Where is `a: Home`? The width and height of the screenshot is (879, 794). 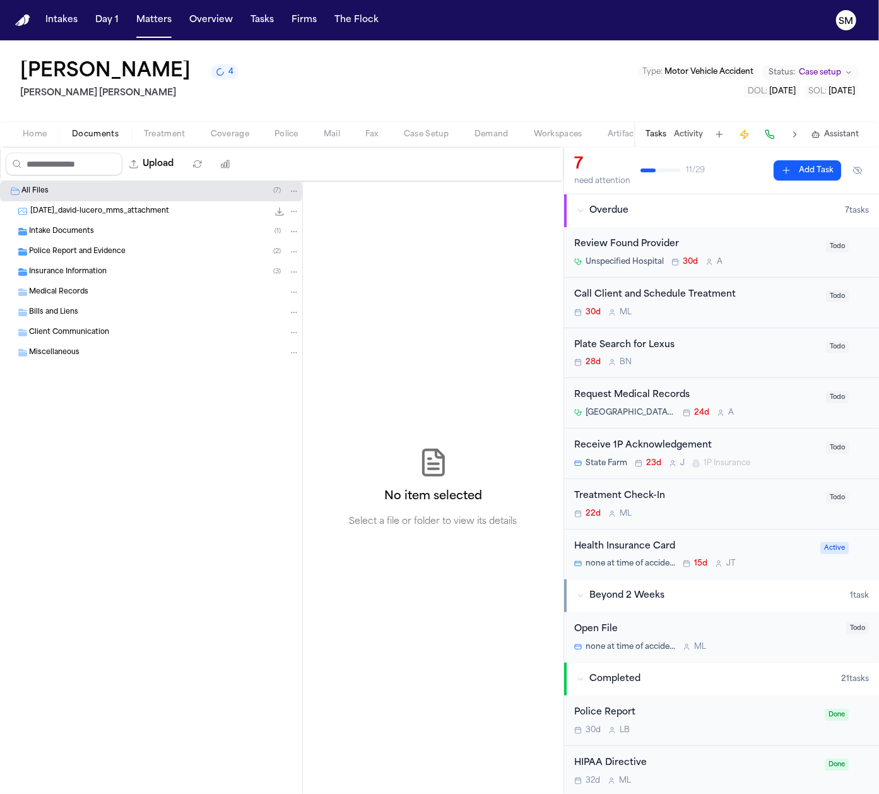
a: Home is located at coordinates (23, 20).